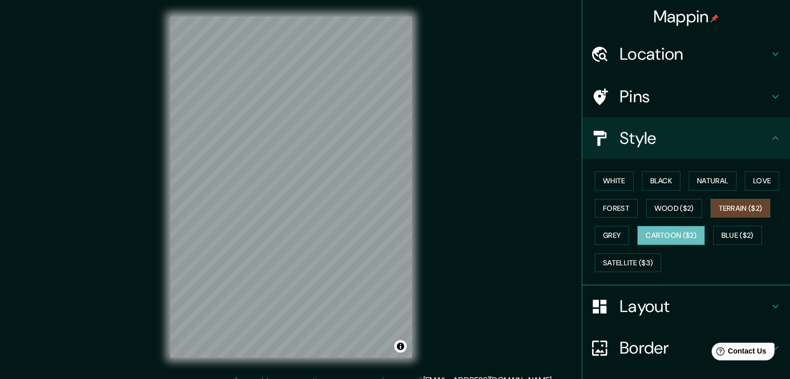  What do you see at coordinates (686, 306) in the screenshot?
I see `div: Layout` at bounding box center [686, 306].